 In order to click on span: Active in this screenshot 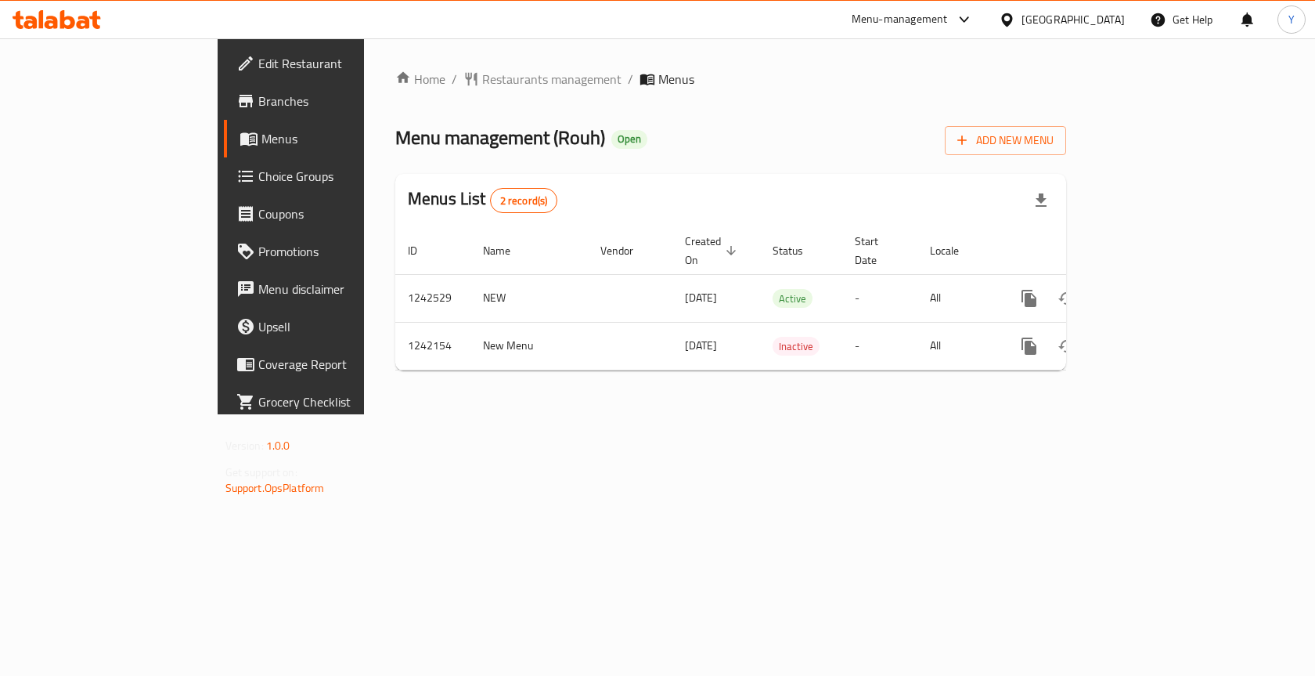, I will do `click(792, 298)`.